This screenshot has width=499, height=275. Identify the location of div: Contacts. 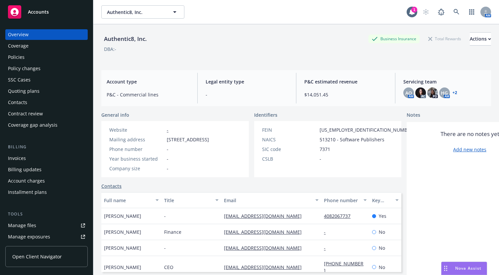
(18, 102).